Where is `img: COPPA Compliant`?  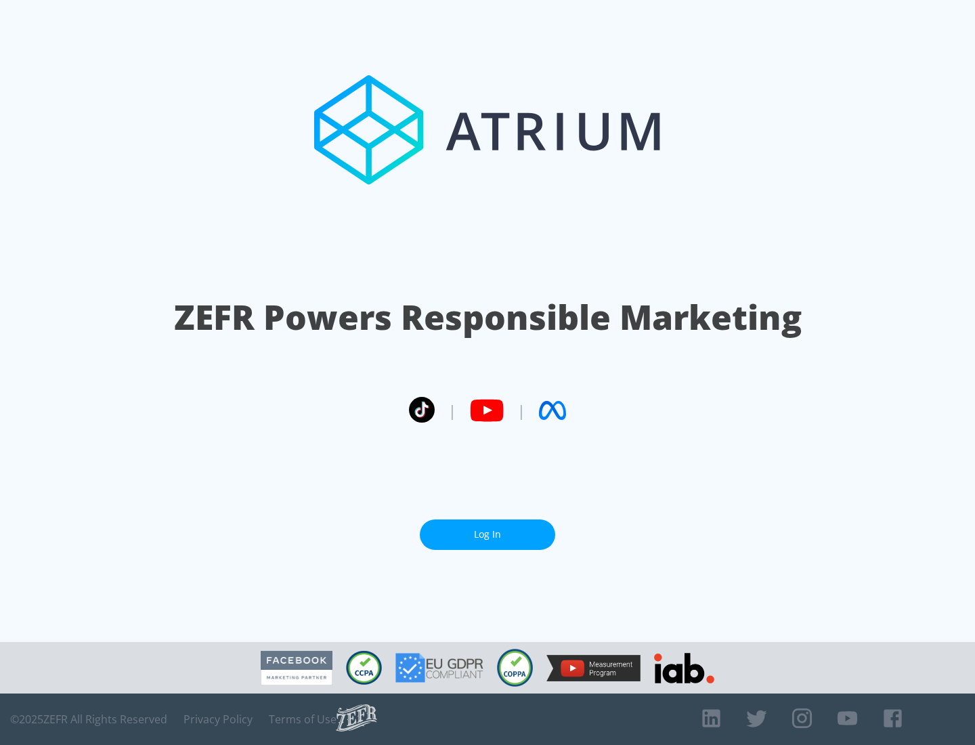 img: COPPA Compliant is located at coordinates (515, 668).